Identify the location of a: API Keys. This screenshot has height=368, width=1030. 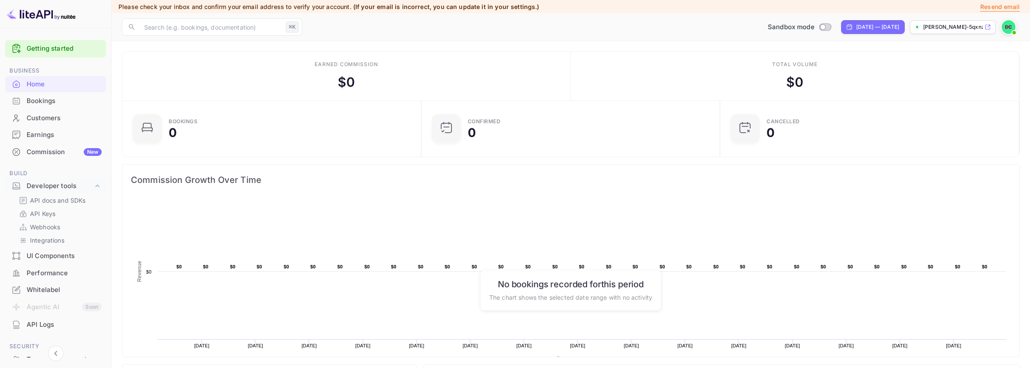
(59, 213).